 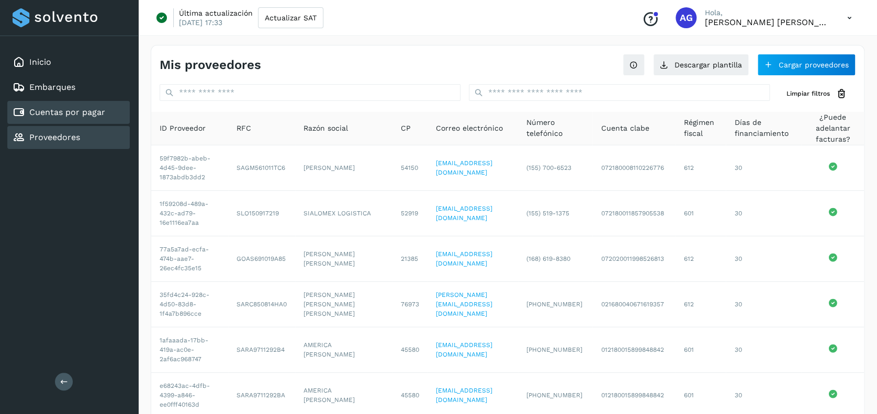 I want to click on span: RFC, so click(x=244, y=128).